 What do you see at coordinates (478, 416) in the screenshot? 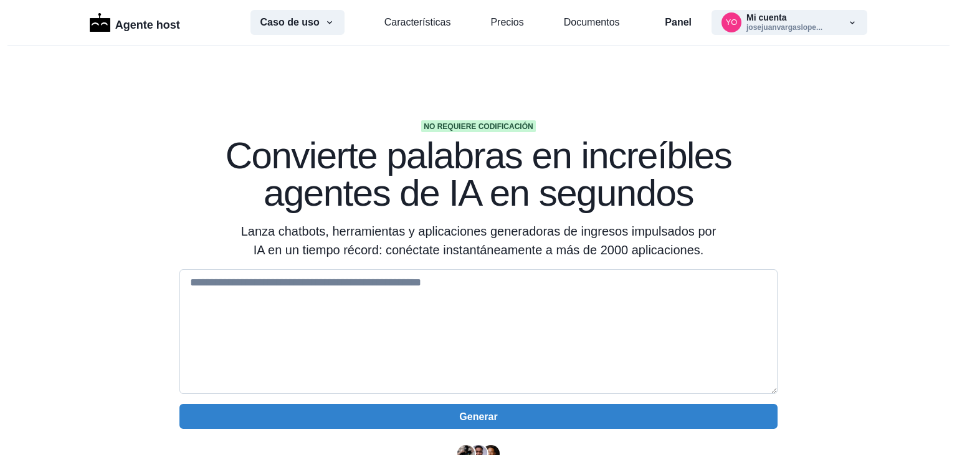
I see `button: Generar` at bounding box center [478, 416].